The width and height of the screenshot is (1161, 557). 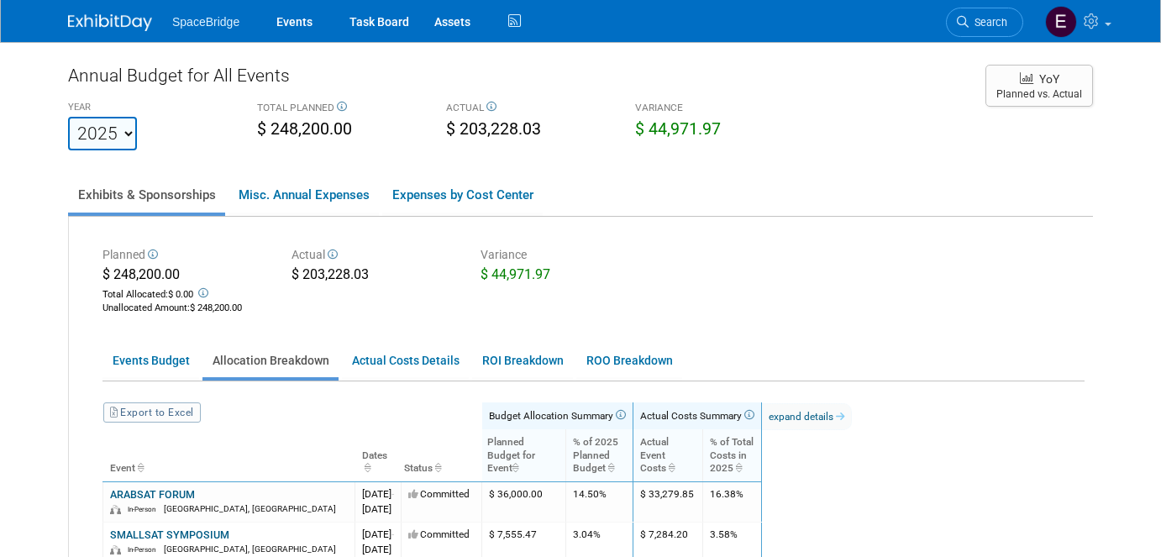 What do you see at coordinates (518, 80) in the screenshot?
I see `div: Annual Budget for All Events` at bounding box center [518, 80].